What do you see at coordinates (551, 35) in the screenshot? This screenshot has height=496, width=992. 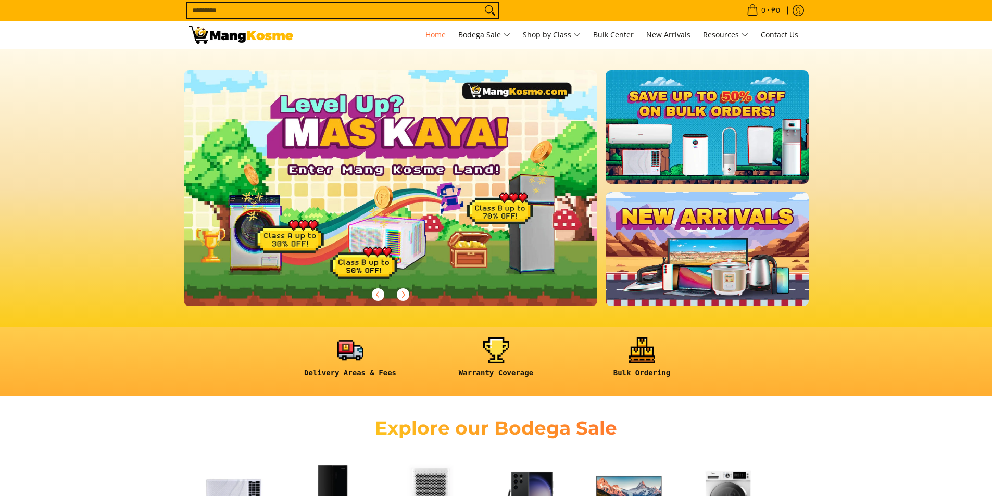 I see `span: Shop by Class` at bounding box center [551, 35].